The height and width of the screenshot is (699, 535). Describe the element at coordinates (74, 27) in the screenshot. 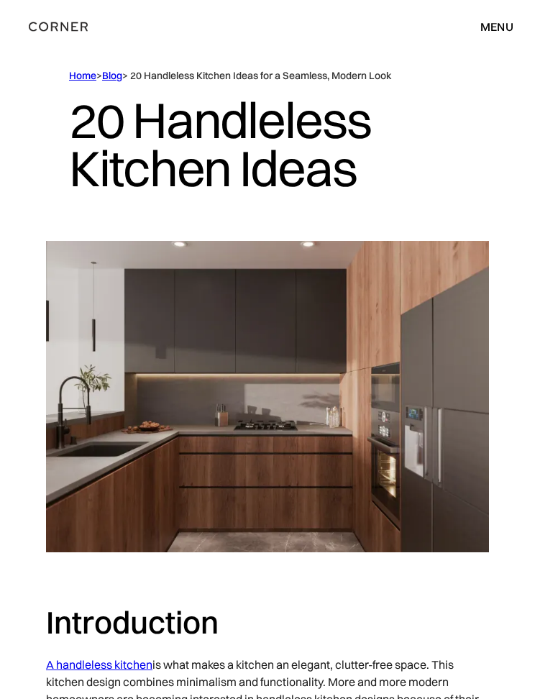

I see `a: home` at that location.